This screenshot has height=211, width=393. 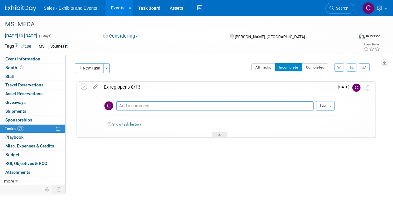 I want to click on img: Format-Inperson.png, so click(x=362, y=36).